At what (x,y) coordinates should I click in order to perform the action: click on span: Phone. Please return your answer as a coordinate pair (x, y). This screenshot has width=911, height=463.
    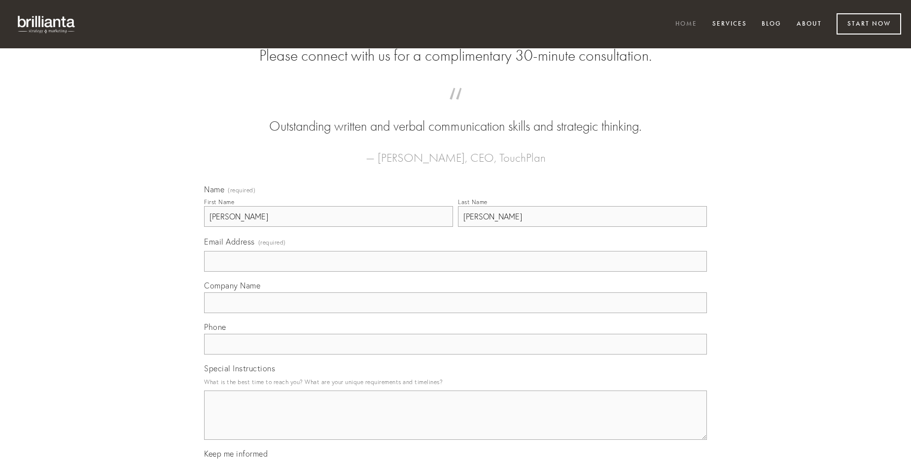
    Looking at the image, I should click on (215, 327).